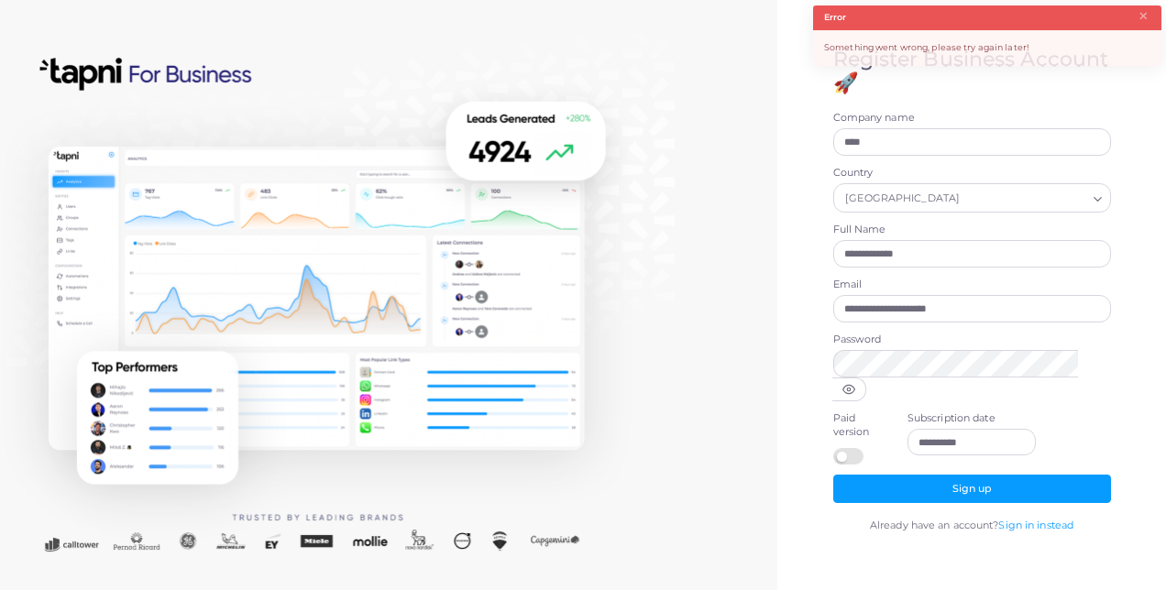 The width and height of the screenshot is (1166, 590). I want to click on button: Sign up, so click(972, 489).